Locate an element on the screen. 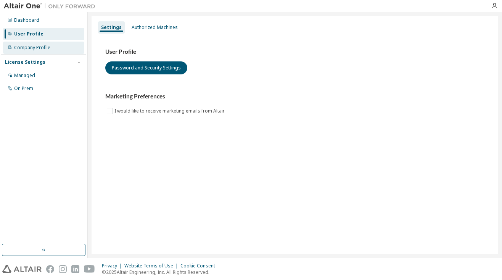 This screenshot has width=502, height=280. img: instagram.svg is located at coordinates (63, 269).